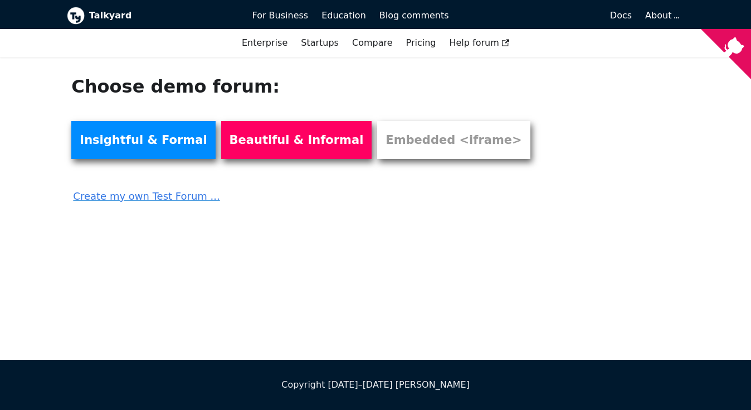 The image size is (751, 410). Describe the element at coordinates (547, 16) in the screenshot. I see `a: Docs` at that location.